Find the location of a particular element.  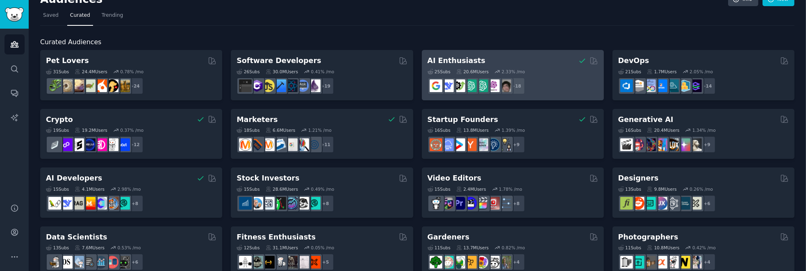

img: editors is located at coordinates (447, 203).